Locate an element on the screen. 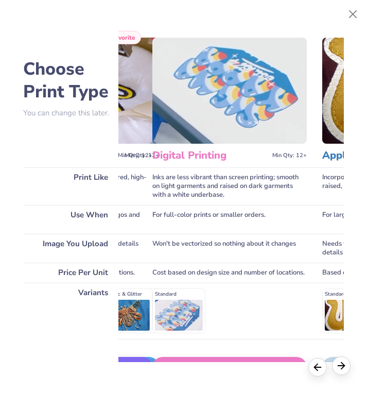 Image resolution: width=367 pixels, height=393 pixels. h3: Digital Printing is located at coordinates (210, 156).